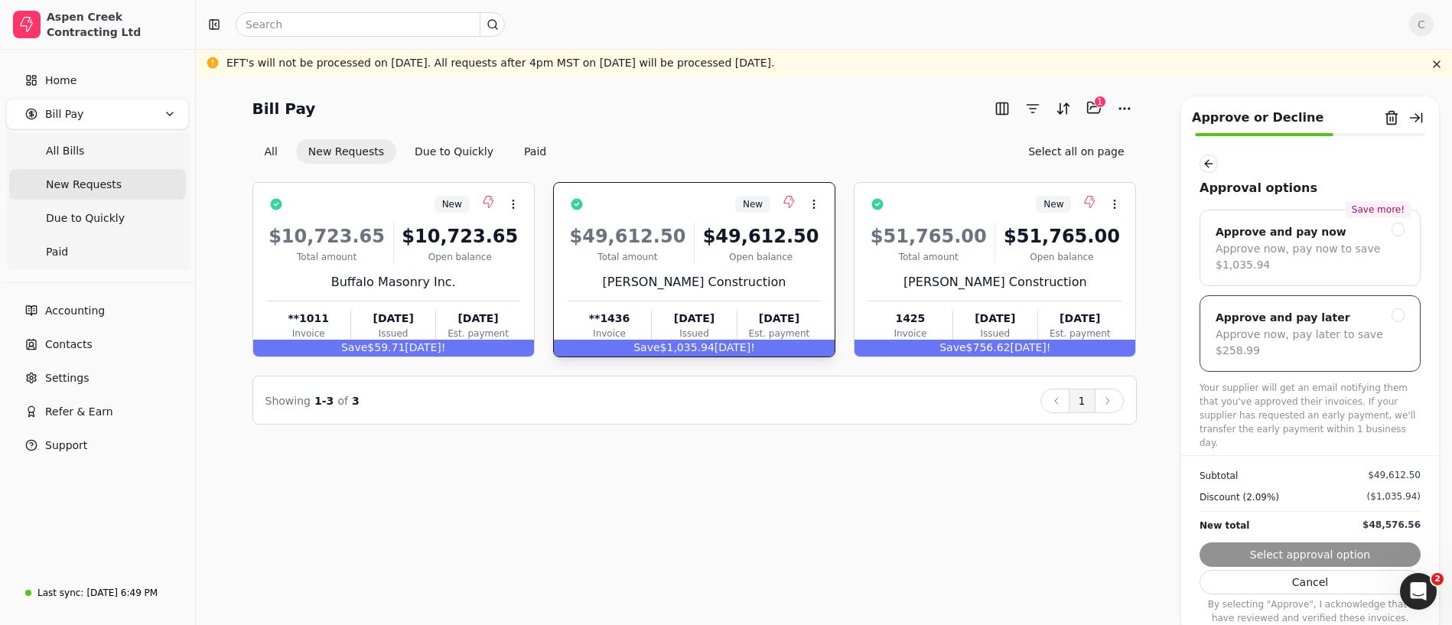  Describe the element at coordinates (97, 445) in the screenshot. I see `button: Support` at that location.